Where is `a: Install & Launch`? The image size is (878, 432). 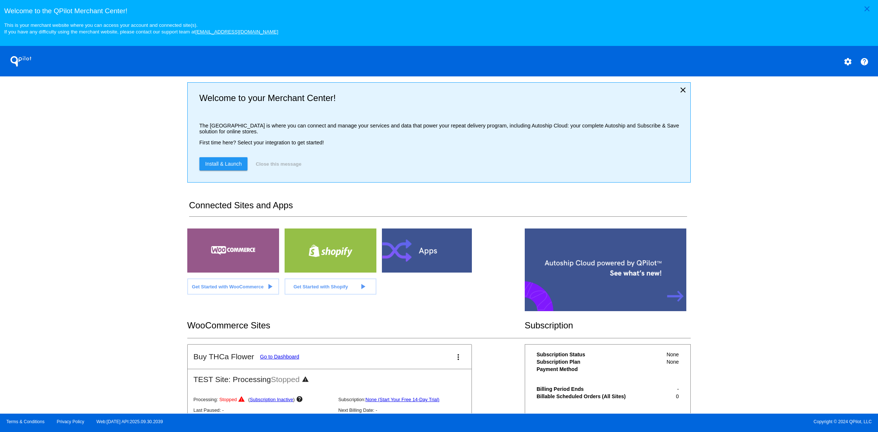
a: Install & Launch is located at coordinates (224, 164).